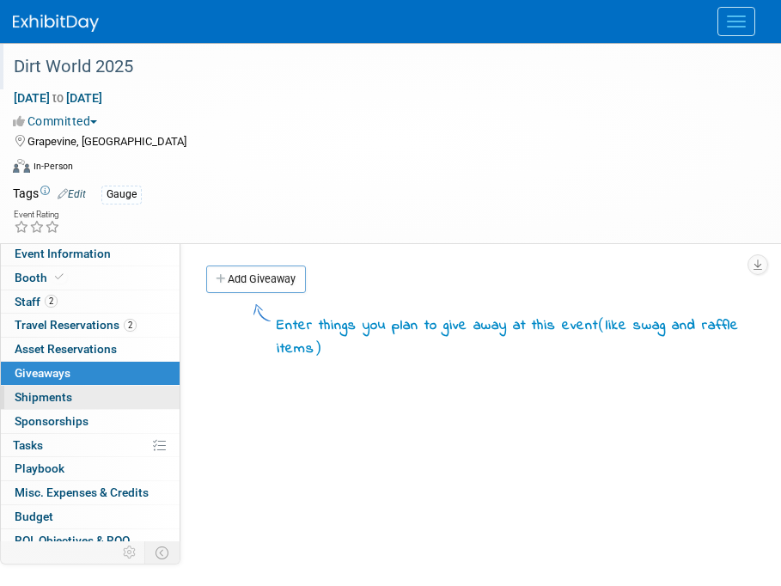 The image size is (781, 586). What do you see at coordinates (76, 325) in the screenshot?
I see `span: Travel Reservations` at bounding box center [76, 325].